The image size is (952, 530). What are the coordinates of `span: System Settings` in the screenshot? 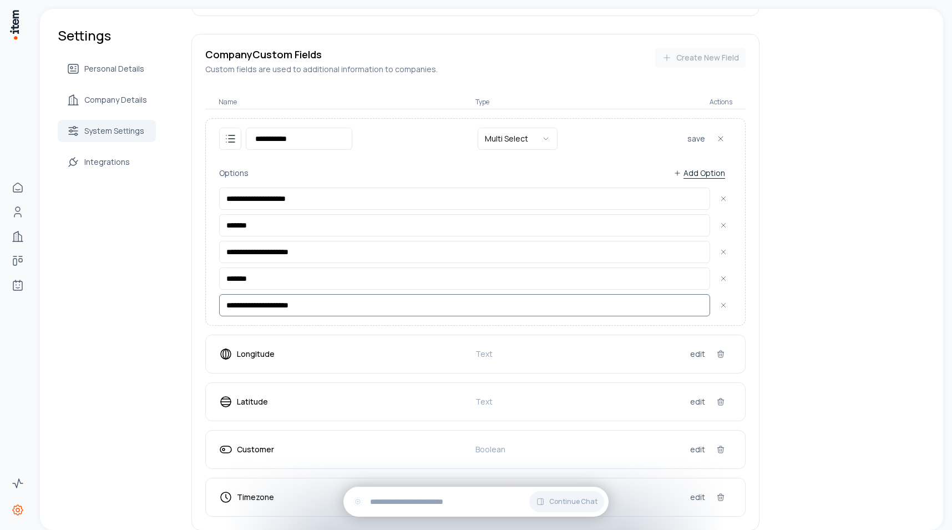 It's located at (114, 131).